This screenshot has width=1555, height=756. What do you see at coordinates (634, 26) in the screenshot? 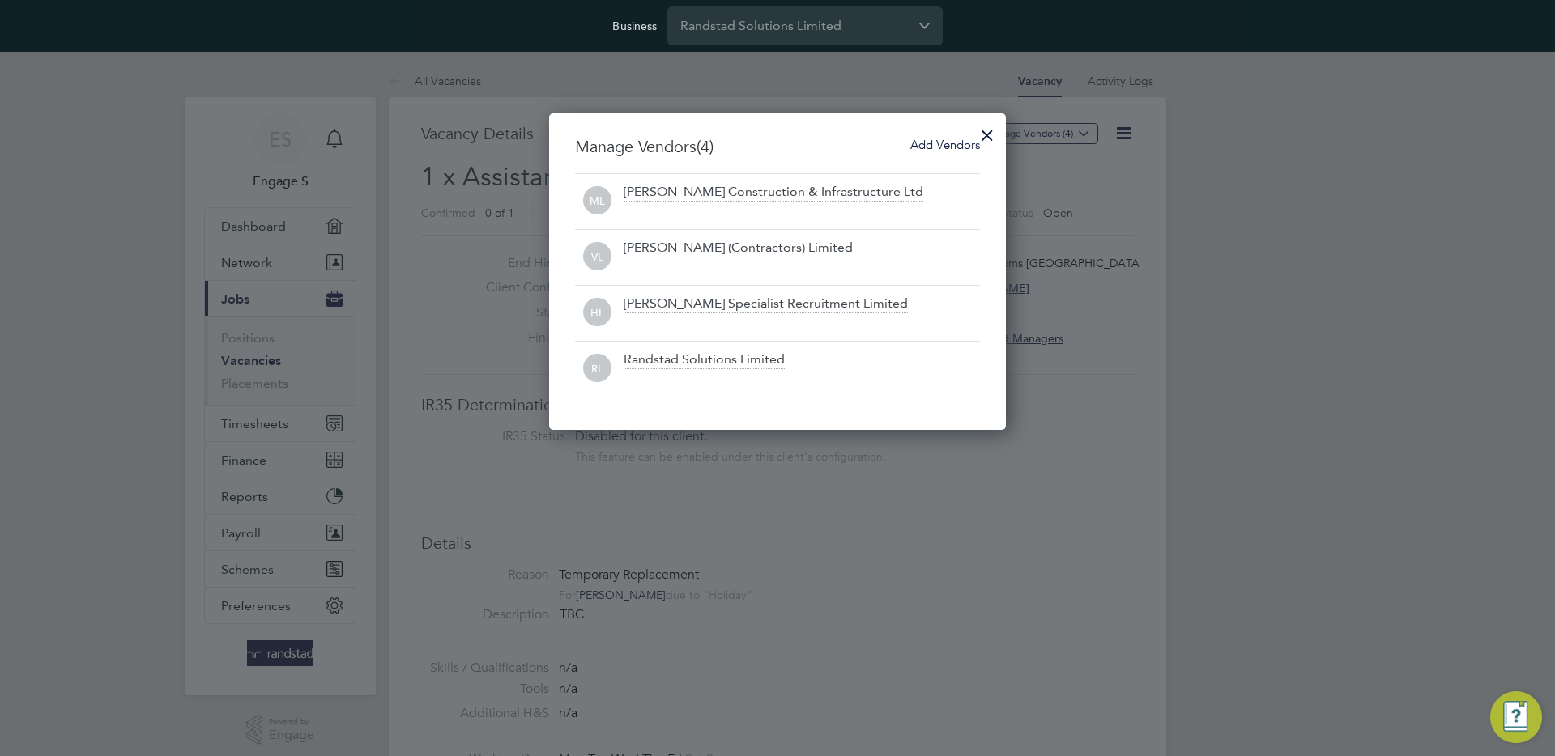
I see `label: Business` at bounding box center [634, 26].